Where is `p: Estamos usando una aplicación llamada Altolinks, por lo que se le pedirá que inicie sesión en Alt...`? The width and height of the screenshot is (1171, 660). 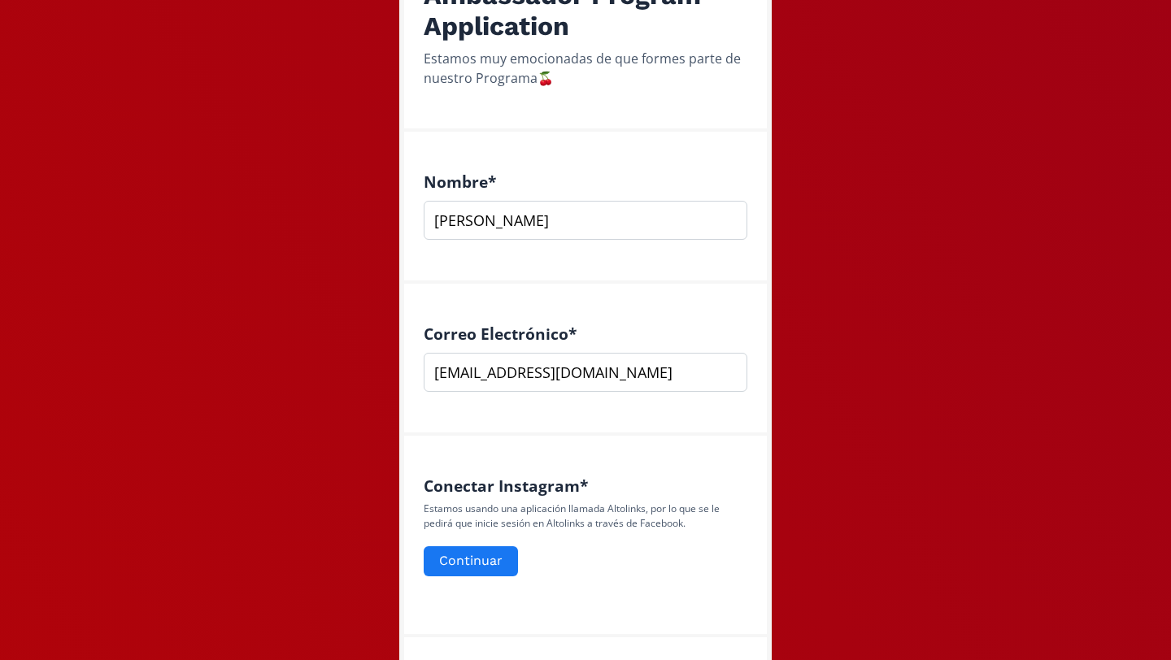
p: Estamos usando una aplicación llamada Altolinks, por lo que se le pedirá que inicie sesión en Alt... is located at coordinates (586, 516).